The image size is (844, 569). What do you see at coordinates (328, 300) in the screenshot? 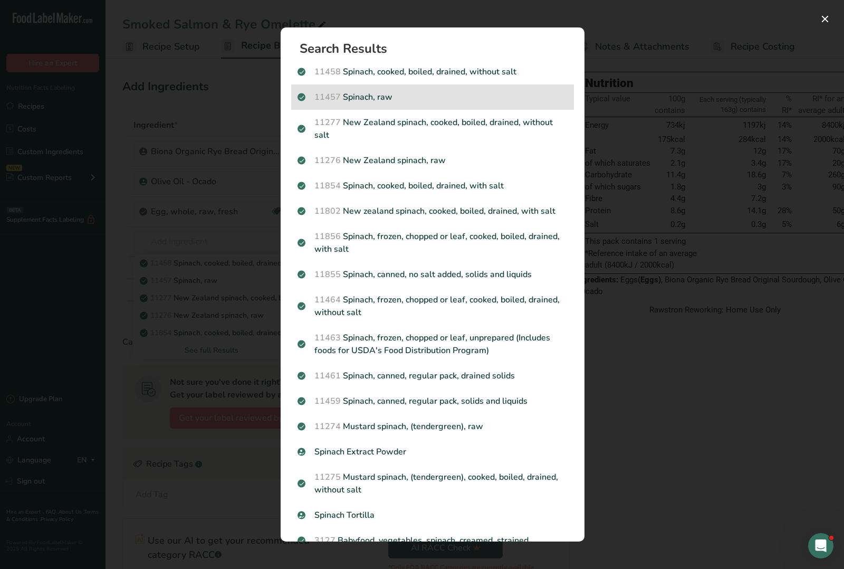
I see `span: 11464` at bounding box center [328, 300].